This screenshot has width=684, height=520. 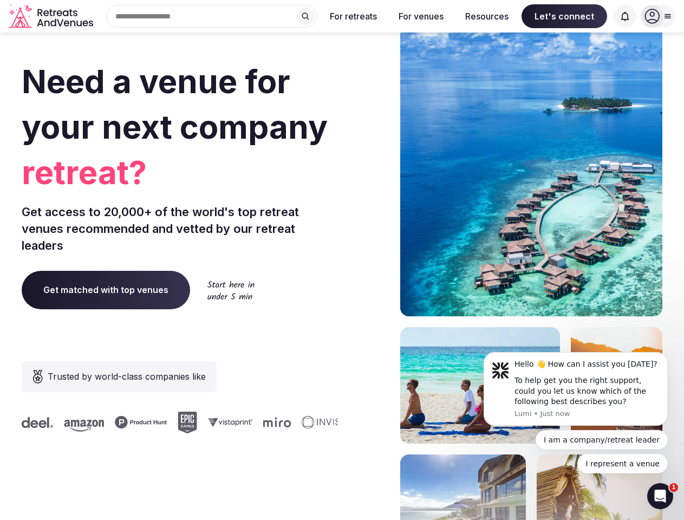 What do you see at coordinates (269, 422) in the screenshot?
I see `svg: Miro company logo` at bounding box center [269, 422].